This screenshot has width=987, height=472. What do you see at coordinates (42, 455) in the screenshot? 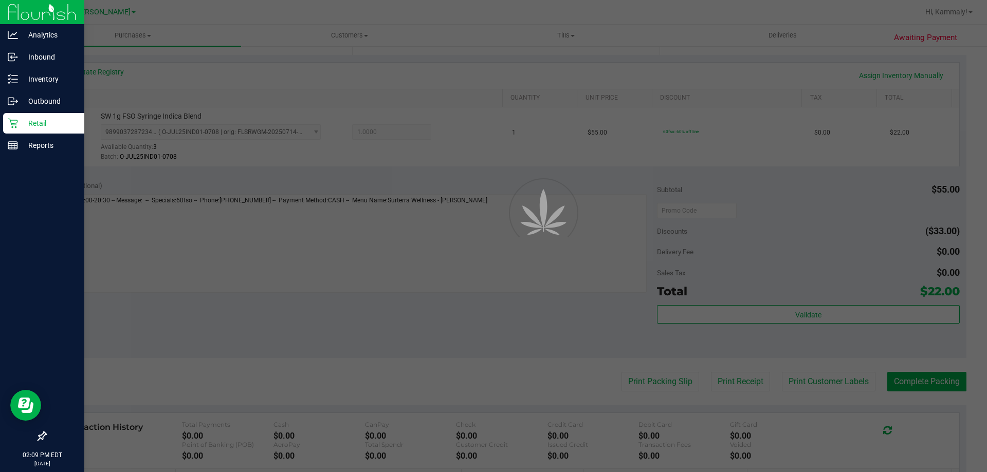
I see `p: 02:09 PM EDT` at bounding box center [42, 455].